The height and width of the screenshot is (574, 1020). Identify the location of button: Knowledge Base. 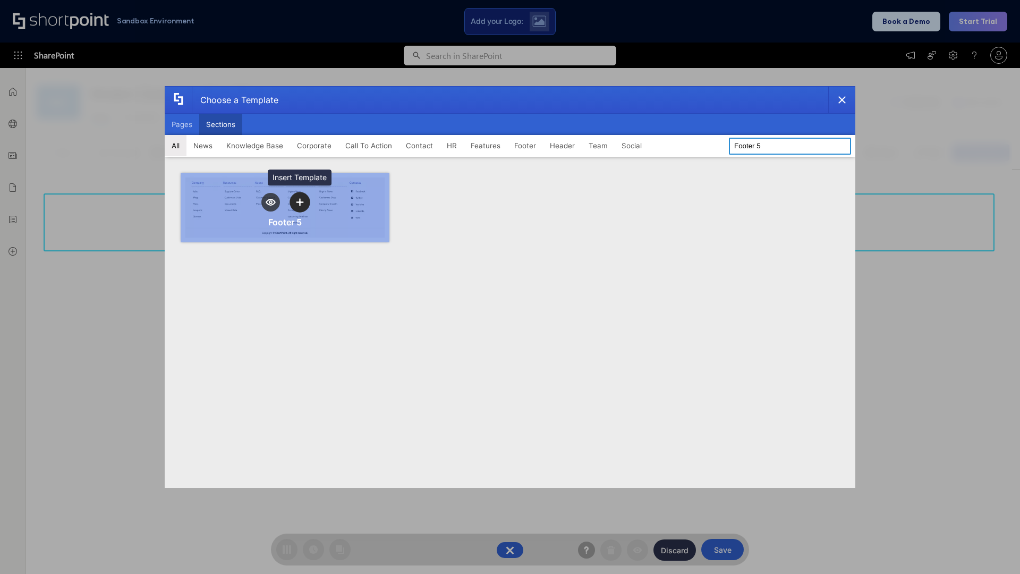
(254, 146).